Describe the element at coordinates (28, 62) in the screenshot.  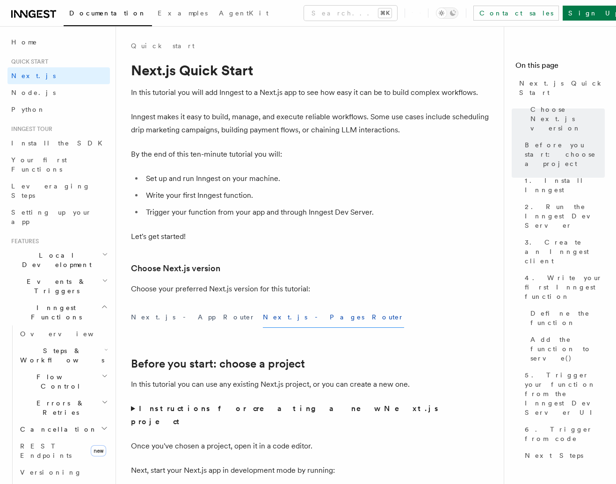
I see `span: Quick start` at that location.